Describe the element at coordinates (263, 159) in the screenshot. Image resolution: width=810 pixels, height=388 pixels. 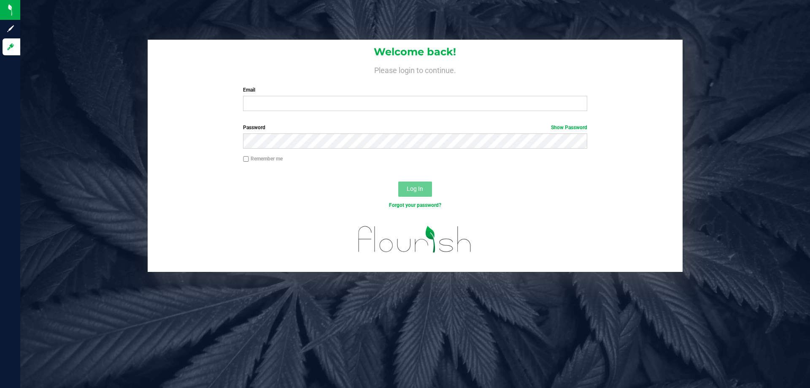
I see `label: Remember me` at that location.